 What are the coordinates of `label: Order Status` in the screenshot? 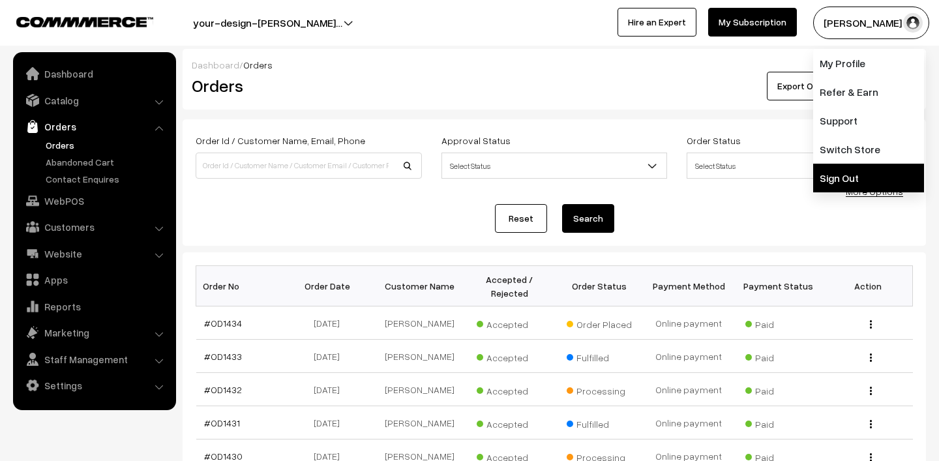 It's located at (714, 140).